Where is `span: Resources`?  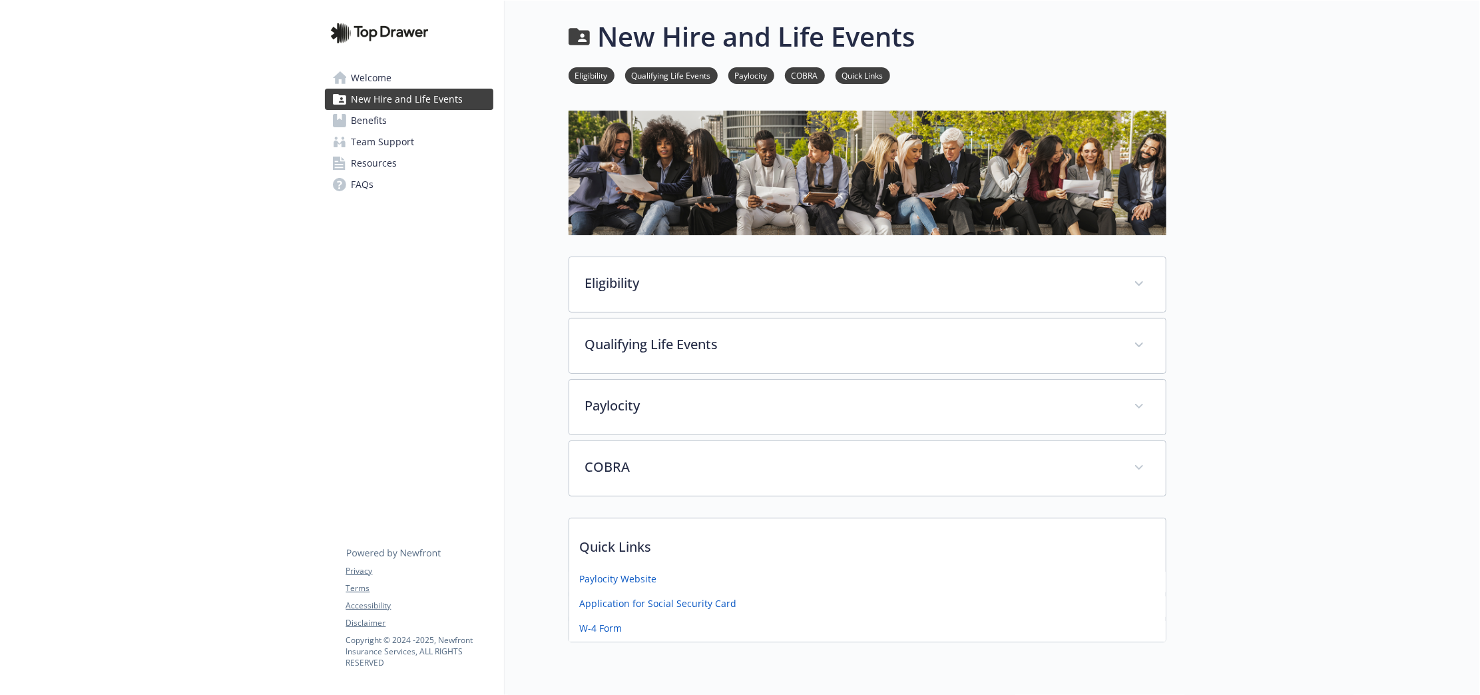
span: Resources is located at coordinates (374, 163).